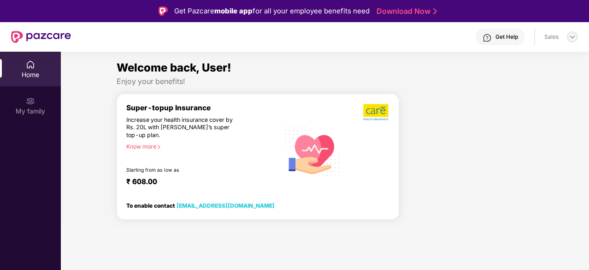 The height and width of the screenshot is (270, 589). Describe the element at coordinates (159, 147) in the screenshot. I see `span: right` at that location.